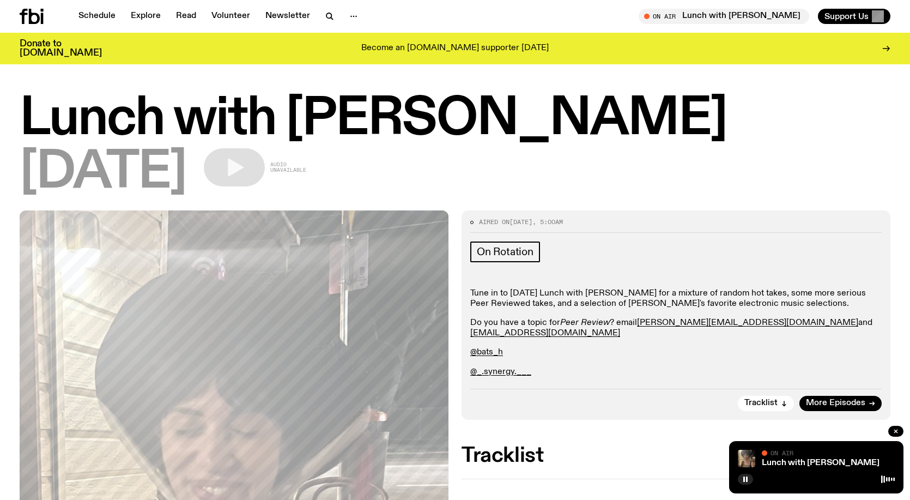  What do you see at coordinates (288, 16) in the screenshot?
I see `a: Newsletter` at bounding box center [288, 16].